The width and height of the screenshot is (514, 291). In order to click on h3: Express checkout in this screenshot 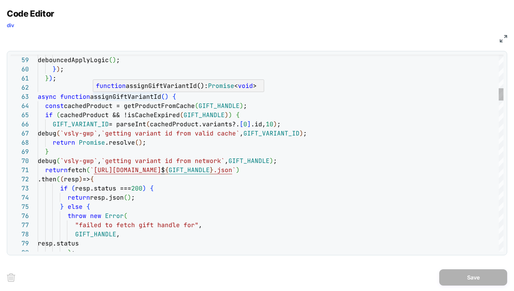, I will do `click(67, 87)`.